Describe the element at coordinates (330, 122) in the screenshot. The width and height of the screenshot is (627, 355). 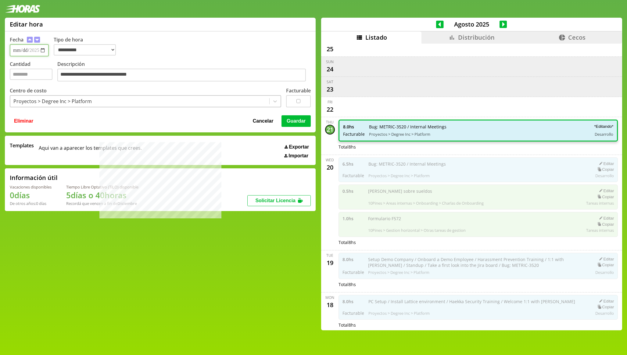
I see `div: Thu` at that location.